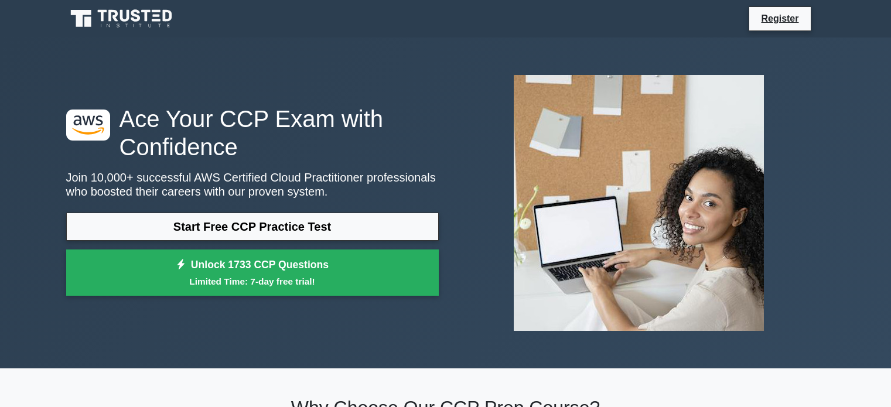 This screenshot has width=891, height=407. I want to click on a: Unlock 1733 CCP QuestionsLimited Time: 7-day free trial!, so click(253, 273).